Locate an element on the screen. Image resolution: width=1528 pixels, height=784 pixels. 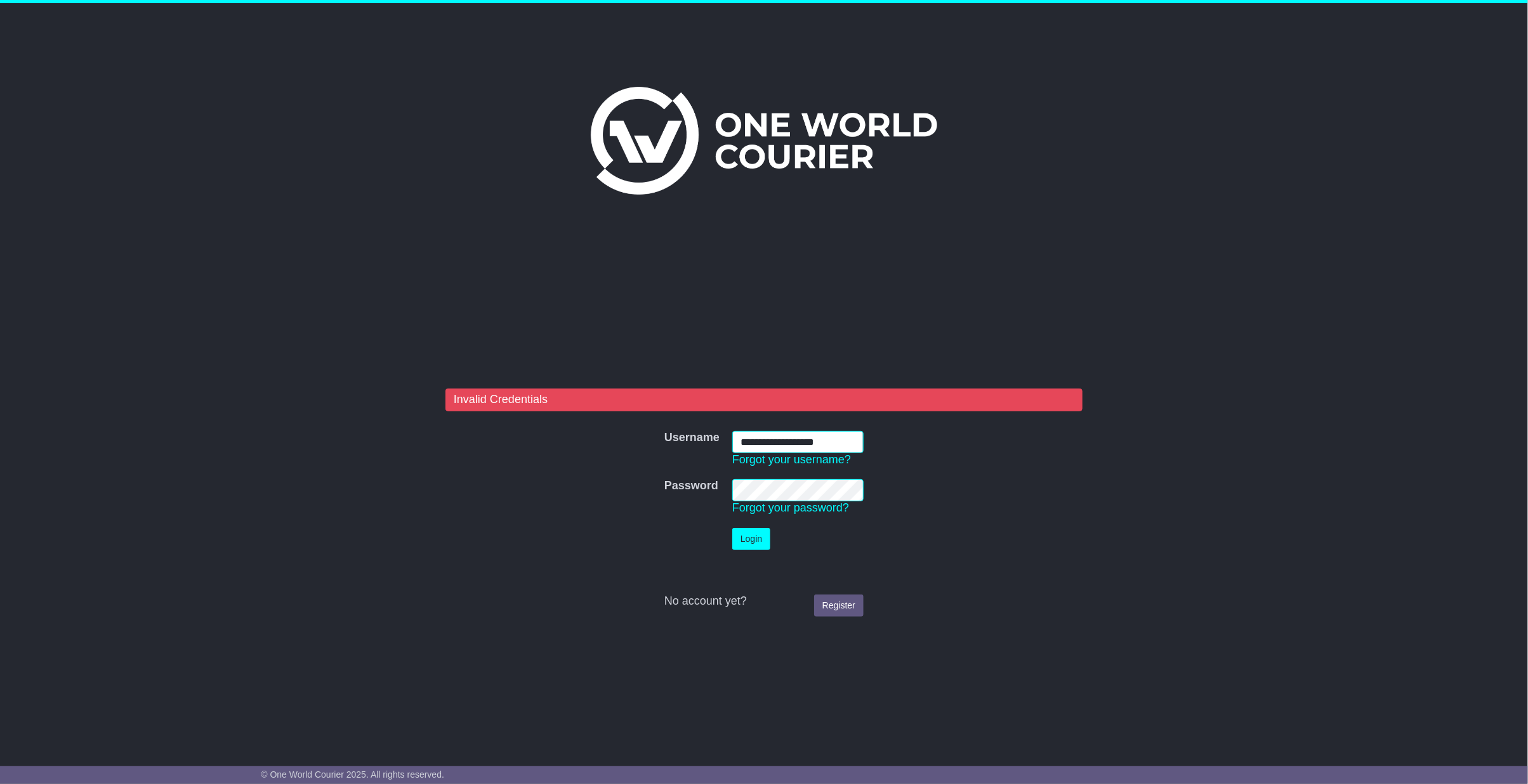
label: Password is located at coordinates (691, 486).